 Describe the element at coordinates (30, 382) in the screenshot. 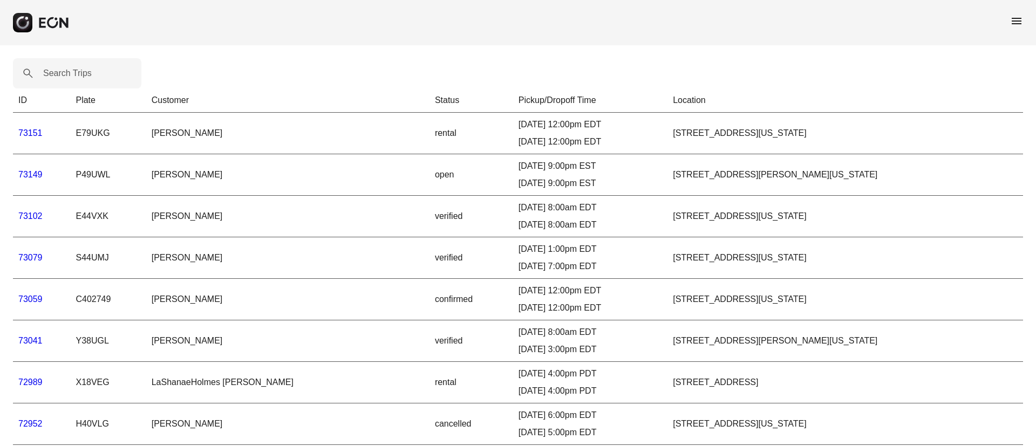

I see `a: 72989` at that location.